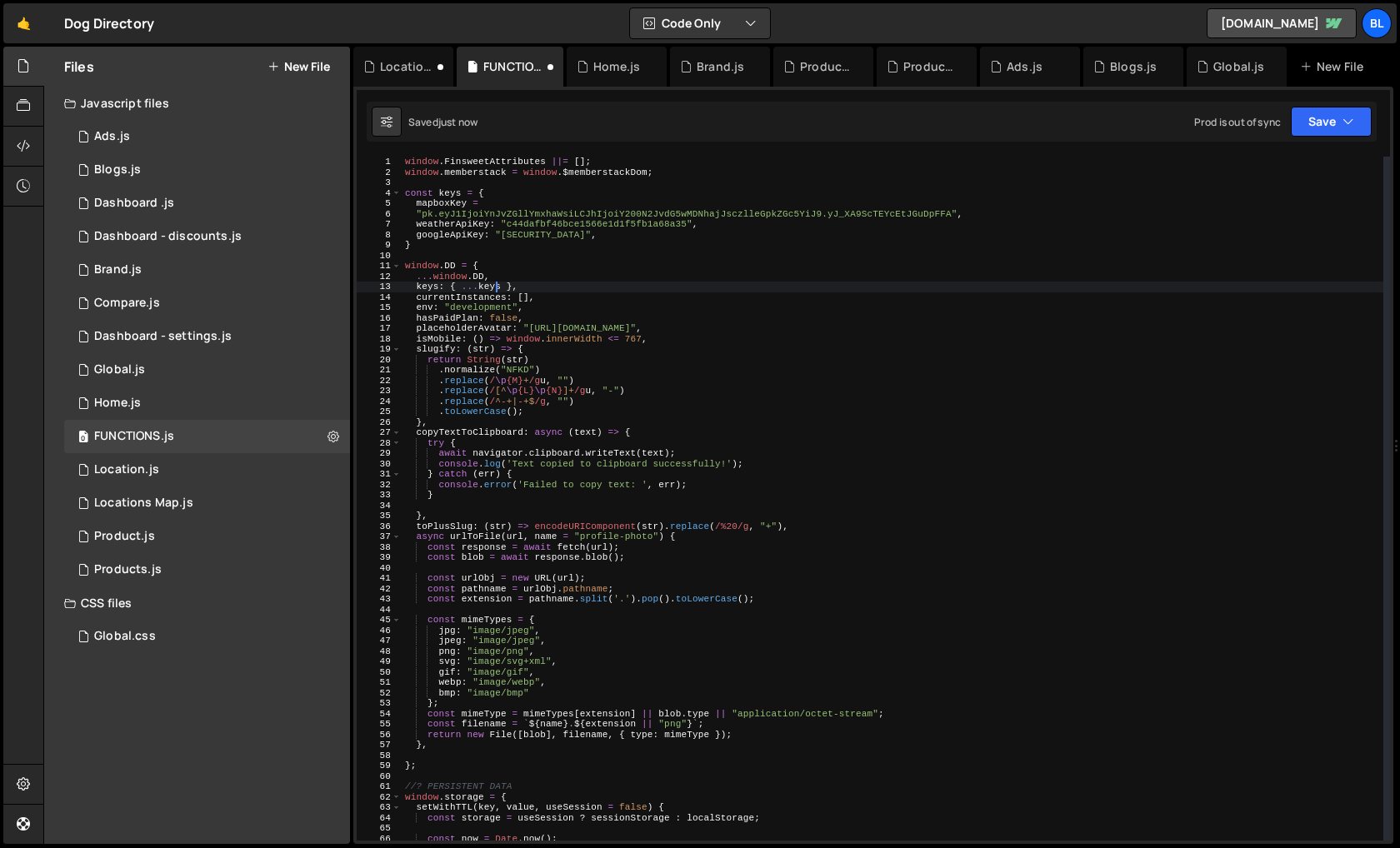  What do you see at coordinates (206, 236) in the screenshot?
I see `div: 16220/46573.js` at bounding box center [206, 236].